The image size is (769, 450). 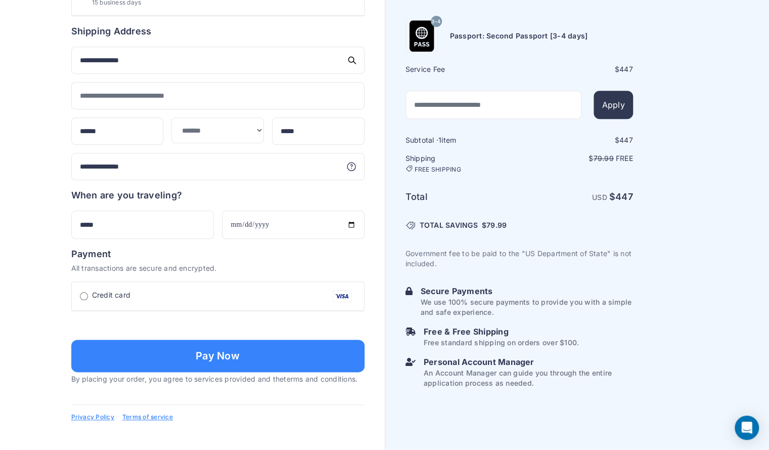 I want to click on span: 3-4, so click(x=436, y=22).